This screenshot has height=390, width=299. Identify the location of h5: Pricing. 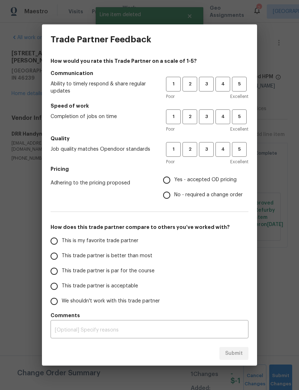
(150, 169).